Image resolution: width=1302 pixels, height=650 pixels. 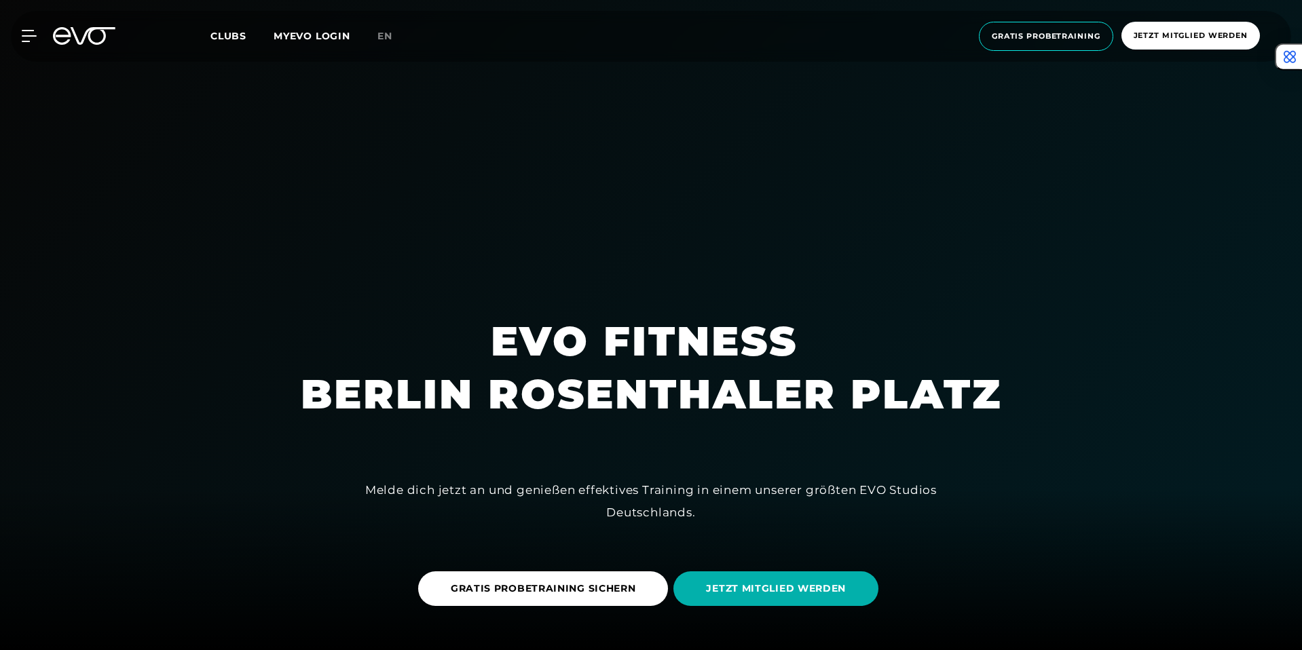 I want to click on div: Melde dich jetzt an und genießen effektives Training in einem unserer größten EVO Studios Deutsch..., so click(x=651, y=501).